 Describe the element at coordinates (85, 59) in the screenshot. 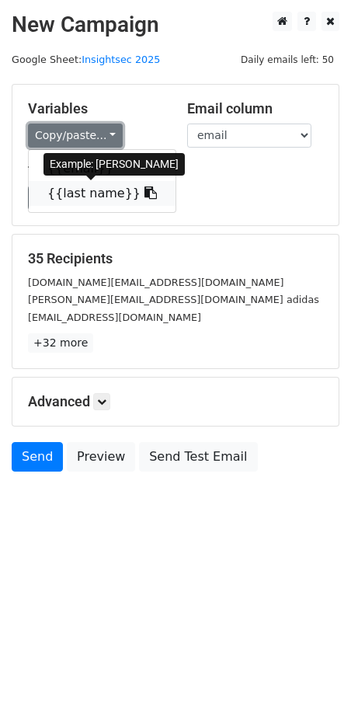

I see `small: Google Sheet:` at that location.